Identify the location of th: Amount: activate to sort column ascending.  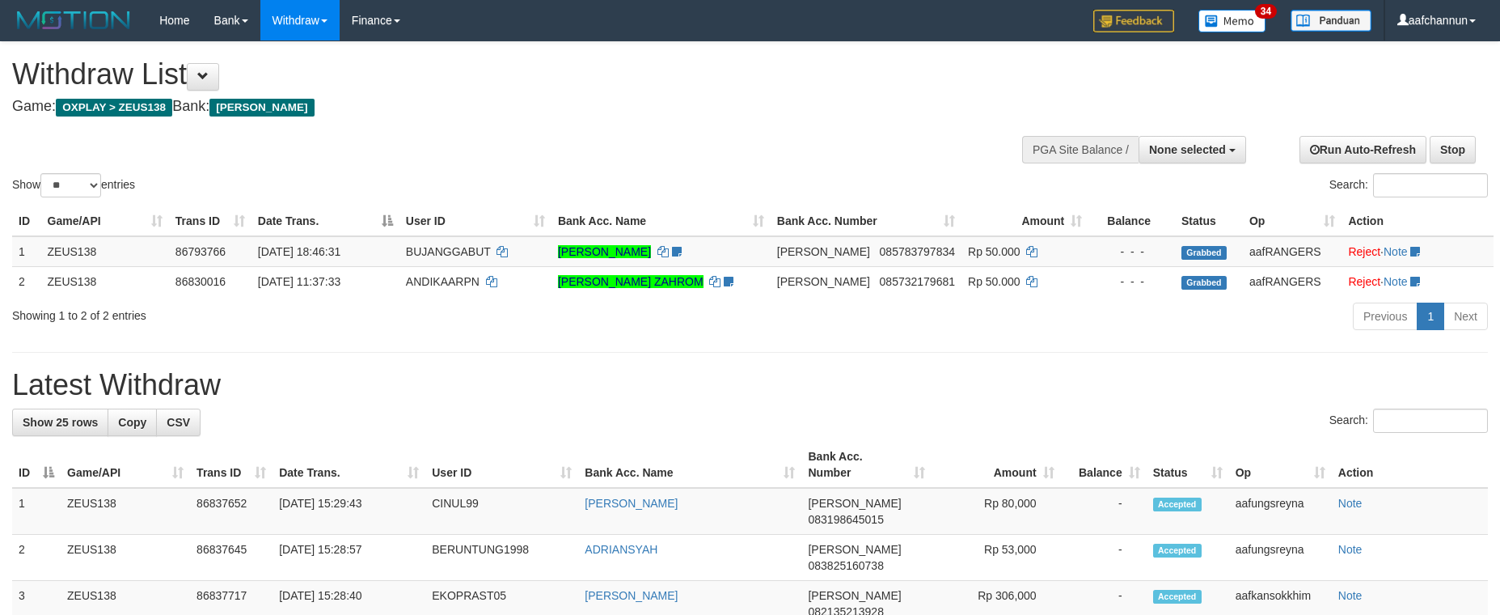
(1025, 221).